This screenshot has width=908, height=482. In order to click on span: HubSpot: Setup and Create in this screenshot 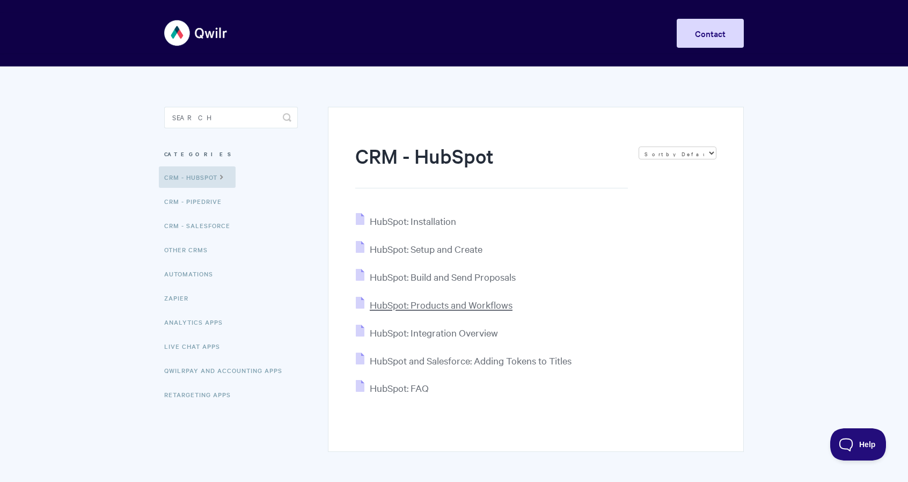, I will do `click(426, 249)`.